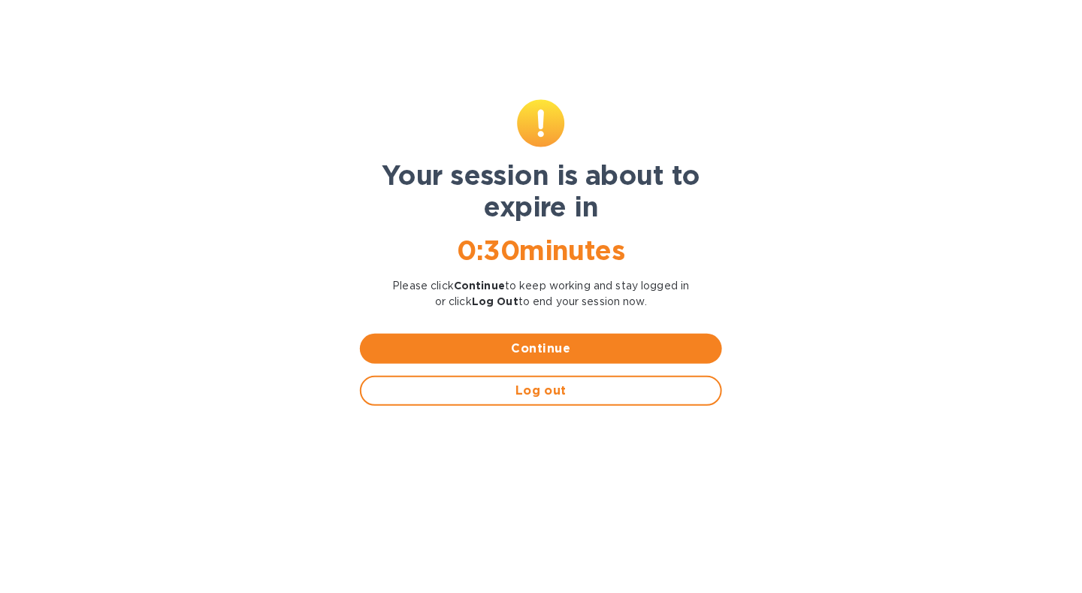  Describe the element at coordinates (541, 250) in the screenshot. I see `h1: 0 : 30 minutes` at that location.